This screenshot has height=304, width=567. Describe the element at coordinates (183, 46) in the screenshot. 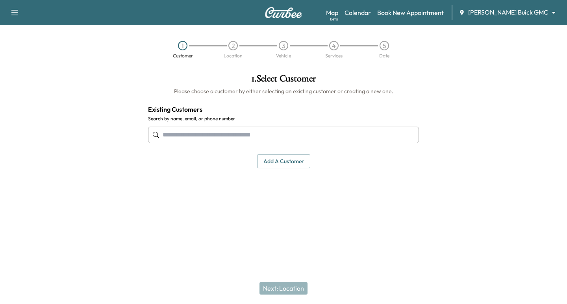

I see `div: 1` at that location.